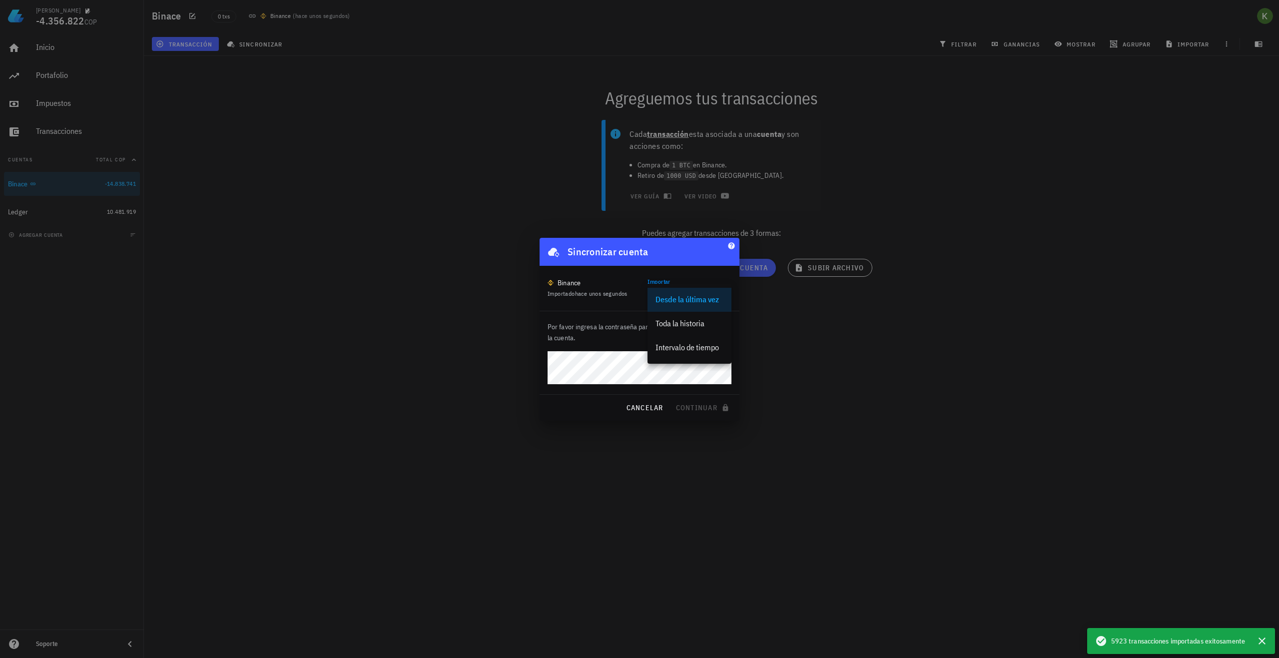 The image size is (1279, 658). What do you see at coordinates (608, 252) in the screenshot?
I see `div: Sincronizar cuenta` at bounding box center [608, 252].